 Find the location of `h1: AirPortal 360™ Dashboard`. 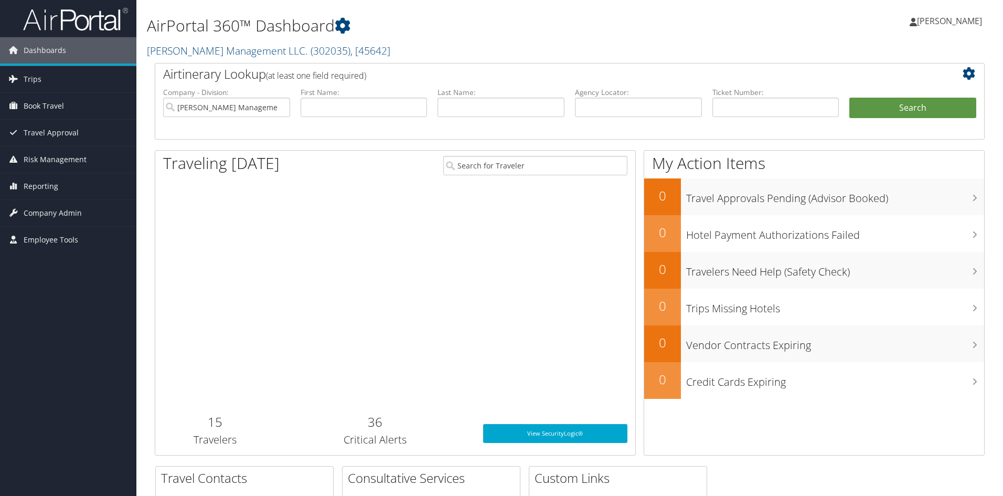

h1: AirPortal 360™ Dashboard is located at coordinates (429, 26).